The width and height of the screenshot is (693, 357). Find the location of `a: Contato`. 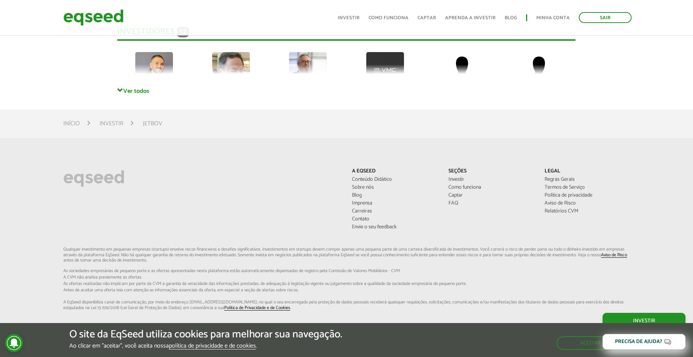

a: Contato is located at coordinates (394, 219).